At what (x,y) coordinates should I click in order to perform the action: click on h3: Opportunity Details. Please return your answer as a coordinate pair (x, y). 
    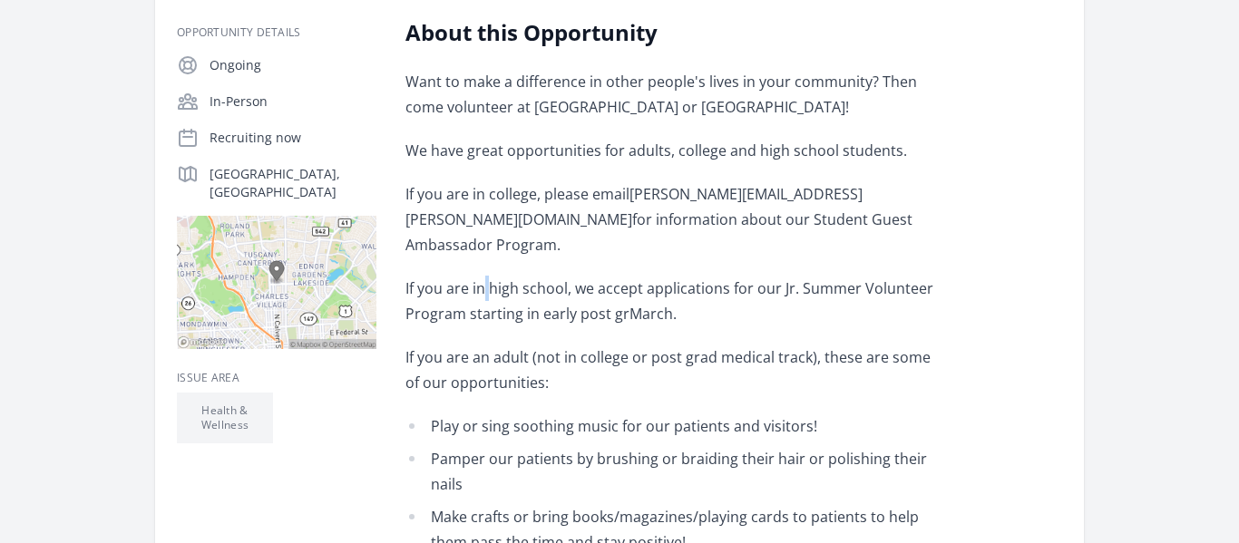
    Looking at the image, I should click on (277, 33).